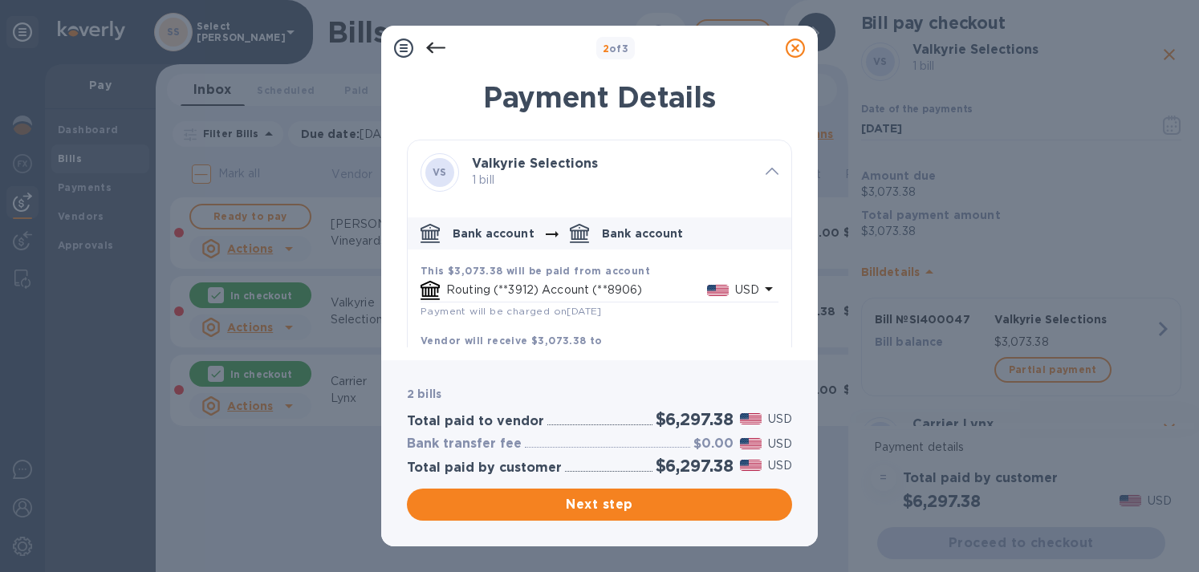 The height and width of the screenshot is (572, 1199). What do you see at coordinates (615, 48) in the screenshot?
I see `b: of 3` at bounding box center [615, 48].